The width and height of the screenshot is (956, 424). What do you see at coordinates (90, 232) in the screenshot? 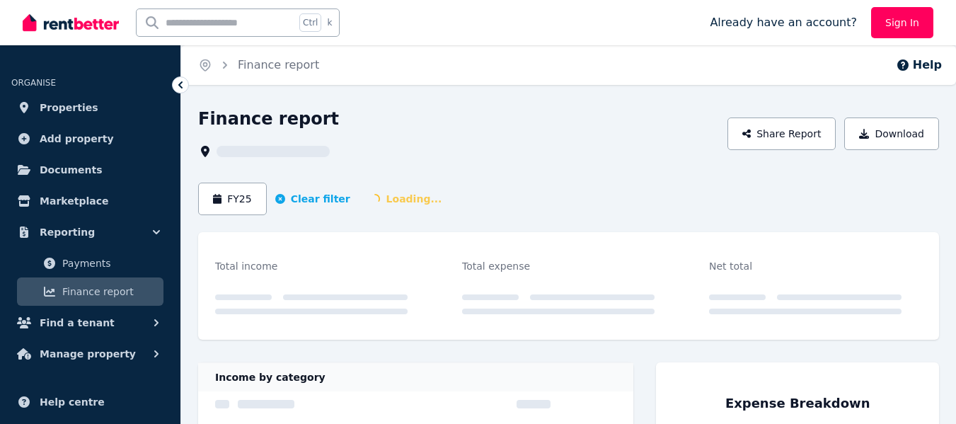
I see `button: Reporting` at bounding box center [90, 232].